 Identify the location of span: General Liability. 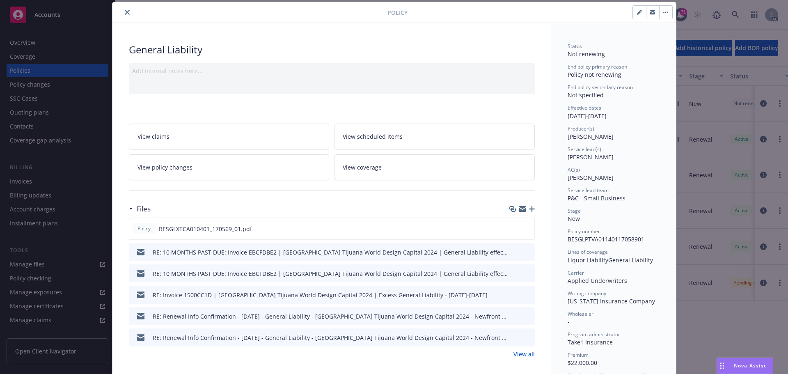
(630, 260).